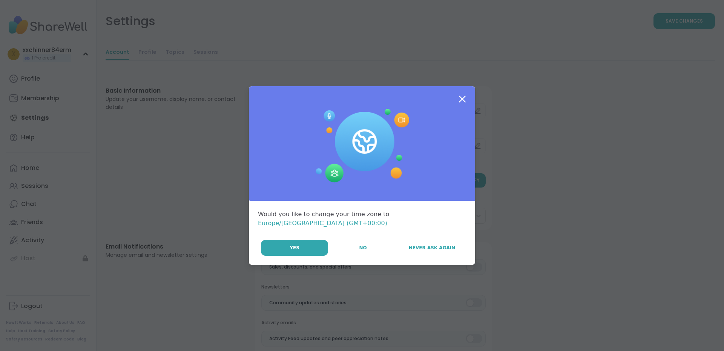 This screenshot has width=724, height=351. I want to click on button: No, so click(363, 248).